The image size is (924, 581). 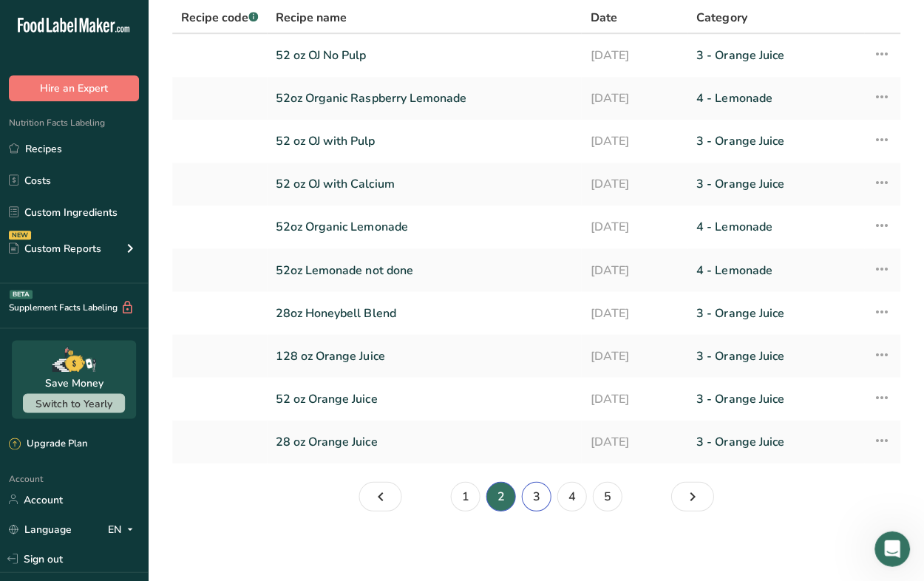 I want to click on div: EN, so click(x=123, y=528).